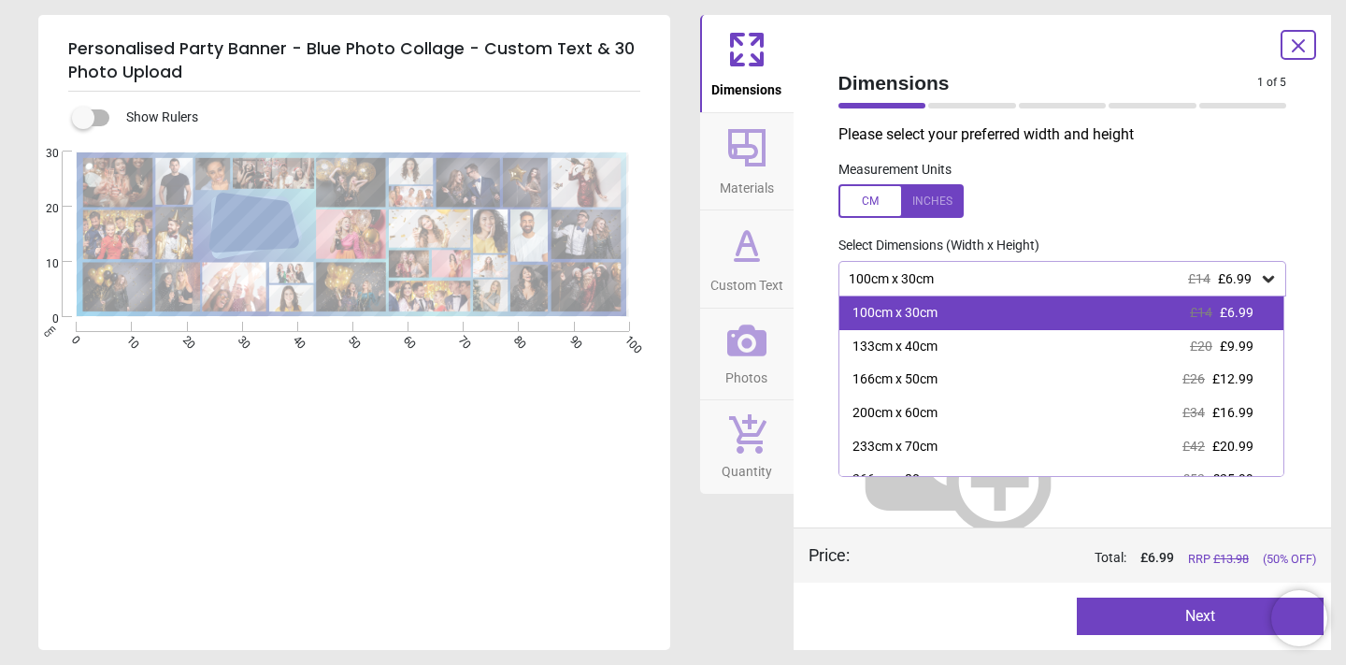 The width and height of the screenshot is (1346, 665). I want to click on span: £20.99, so click(1233, 446).